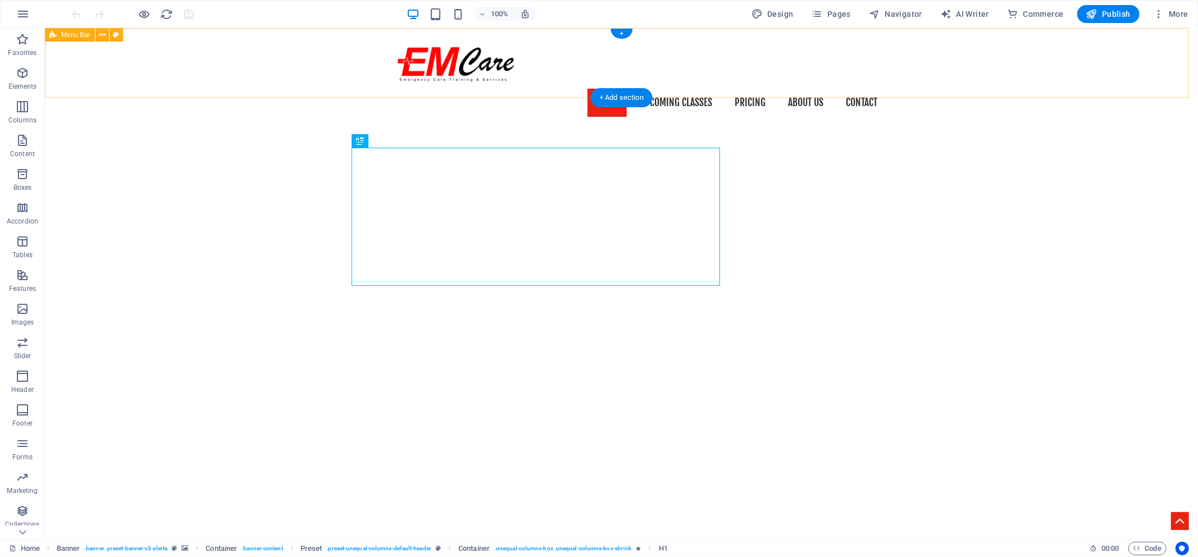 Image resolution: width=1198 pixels, height=557 pixels. I want to click on span: 00 00, so click(1110, 549).